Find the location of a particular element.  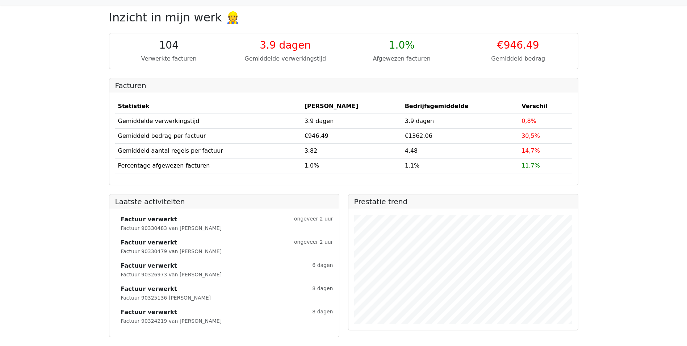

td: €1362.06 is located at coordinates (460, 135).